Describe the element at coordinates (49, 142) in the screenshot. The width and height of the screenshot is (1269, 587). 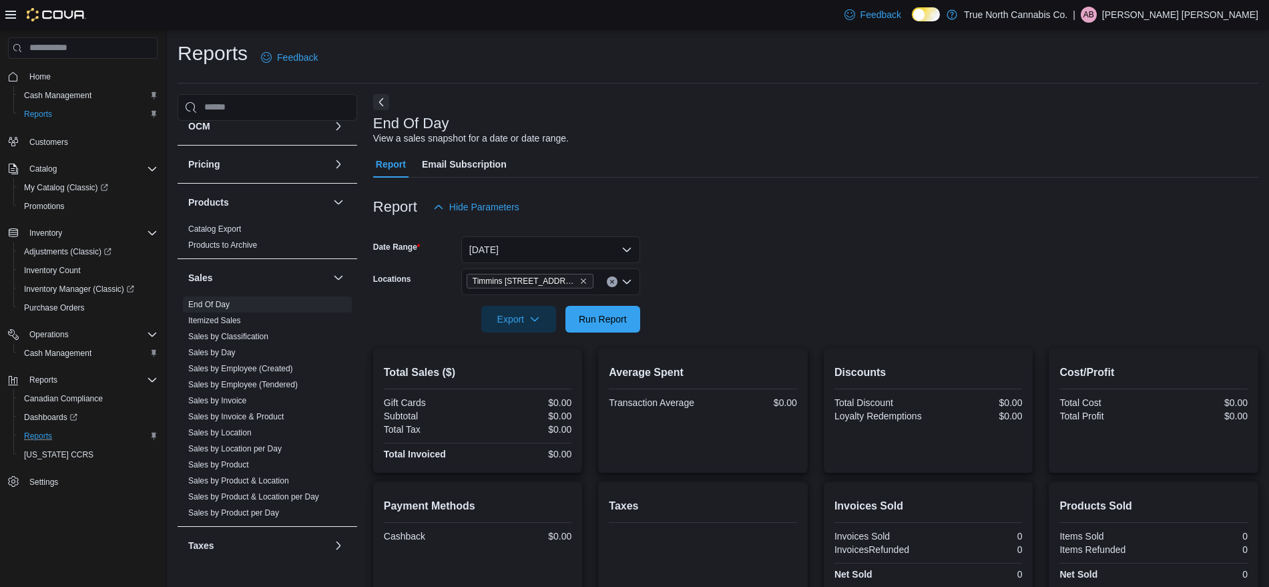
I see `a: Customers` at that location.